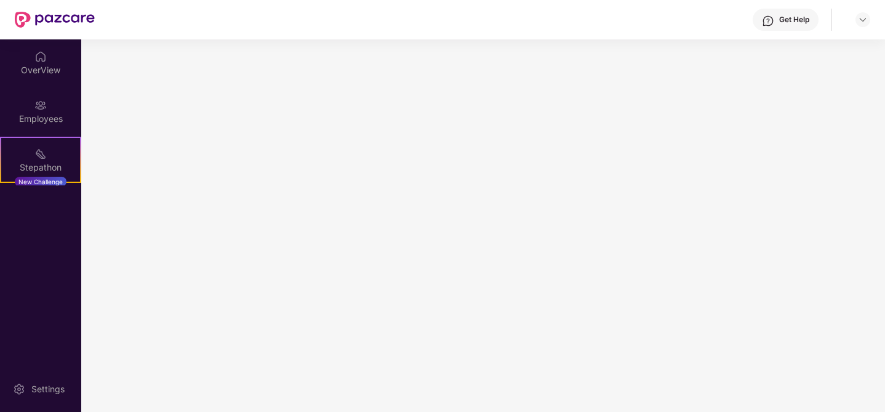 Image resolution: width=885 pixels, height=412 pixels. What do you see at coordinates (768, 21) in the screenshot?
I see `img: svg+xml;base64,PHN2ZyBpZD0iSGVscC0zMngzMiIgeG1sbnM9Imh0dHA6Ly93d3cudzMub3JnLzIwMDAvc3ZnIiB3aWR0aD...` at bounding box center [768, 21].